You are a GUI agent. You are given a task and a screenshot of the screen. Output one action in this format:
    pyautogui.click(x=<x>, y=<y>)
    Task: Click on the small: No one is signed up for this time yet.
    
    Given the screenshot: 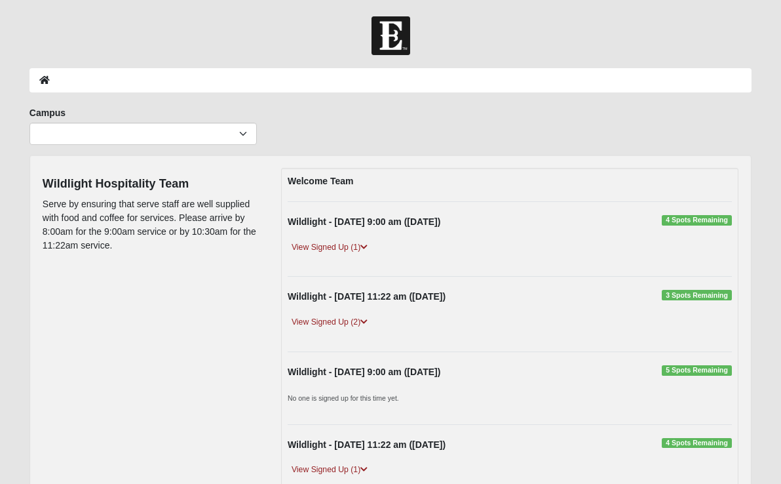 What is the action you would take?
    pyautogui.click(x=343, y=398)
    